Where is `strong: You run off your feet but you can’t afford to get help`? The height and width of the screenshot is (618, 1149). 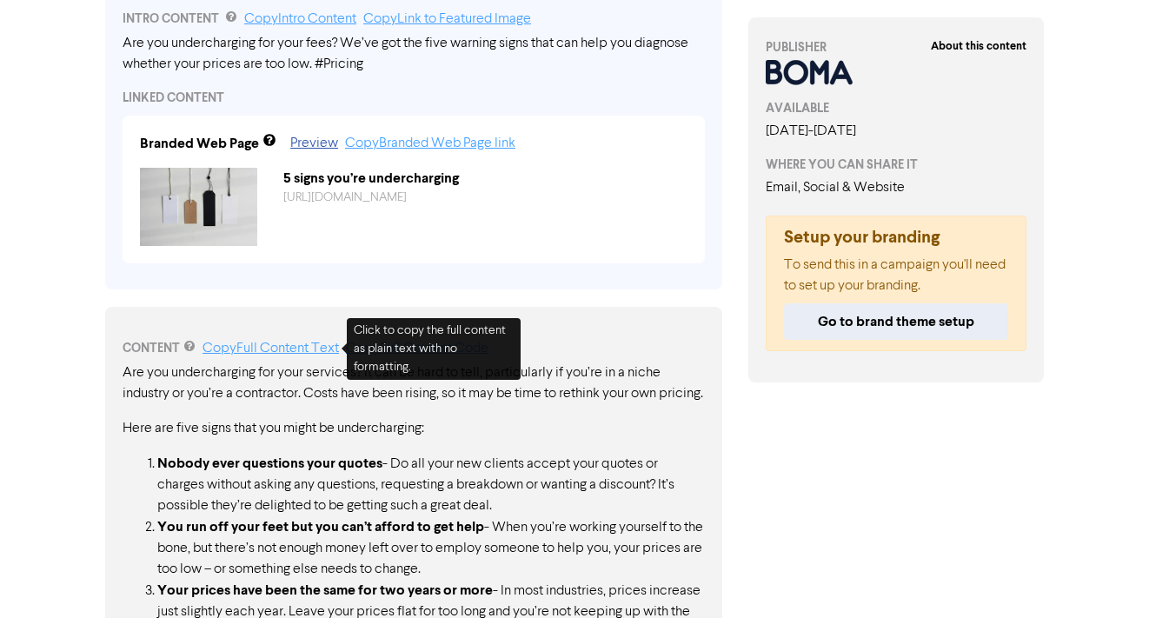
strong: You run off your feet but you can’t afford to get help is located at coordinates (321, 527).